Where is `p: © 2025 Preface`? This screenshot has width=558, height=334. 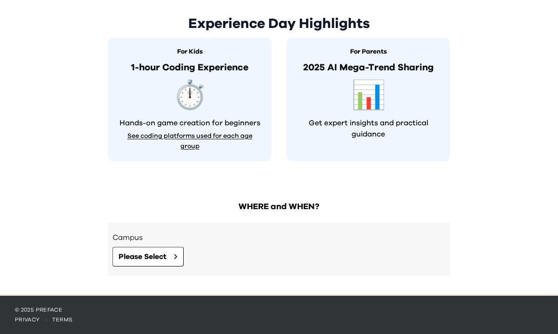 p: © 2025 Preface is located at coordinates (279, 309).